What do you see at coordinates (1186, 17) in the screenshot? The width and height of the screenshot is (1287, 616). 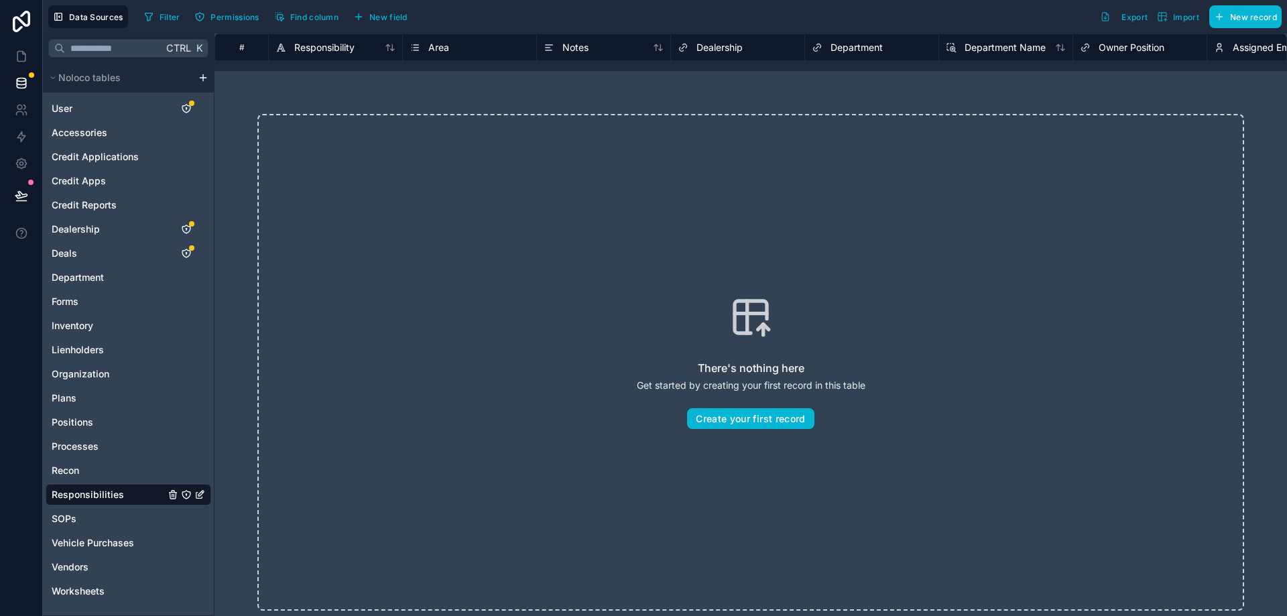 I see `span: Import` at bounding box center [1186, 17].